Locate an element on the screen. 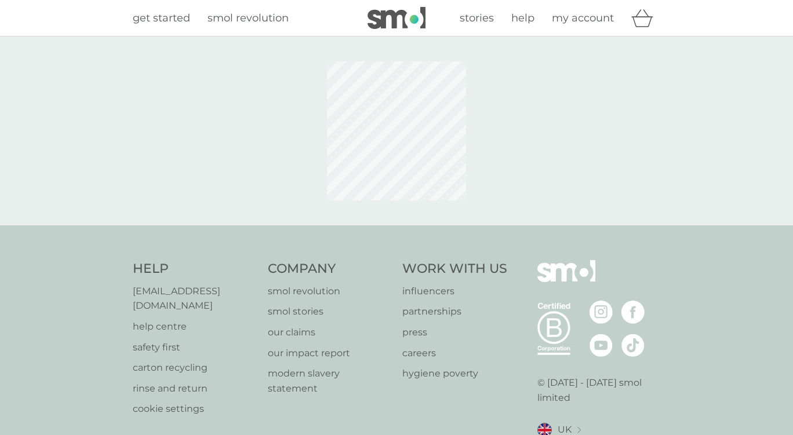 The height and width of the screenshot is (435, 793). a: rinse and return is located at coordinates (194, 389).